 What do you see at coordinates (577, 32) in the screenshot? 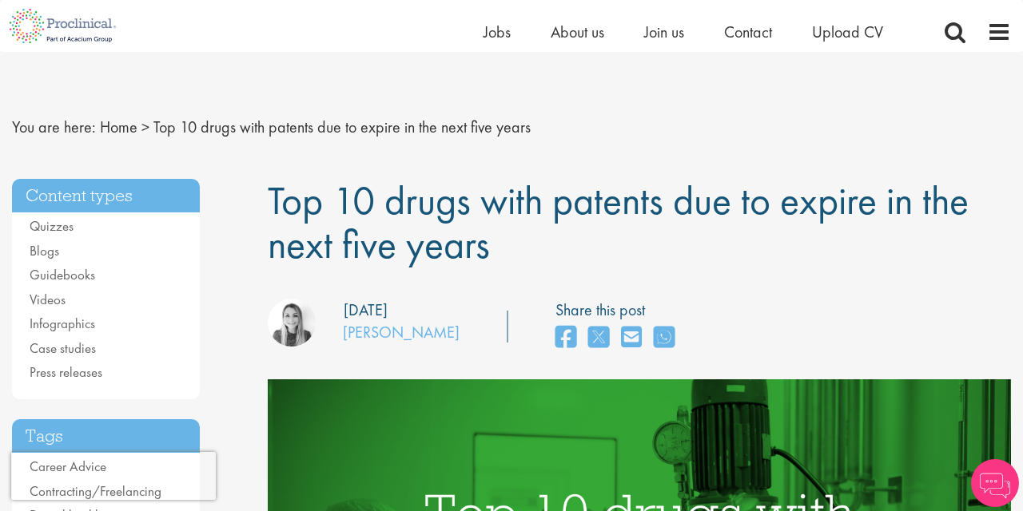
I see `a: About us` at bounding box center [577, 32].